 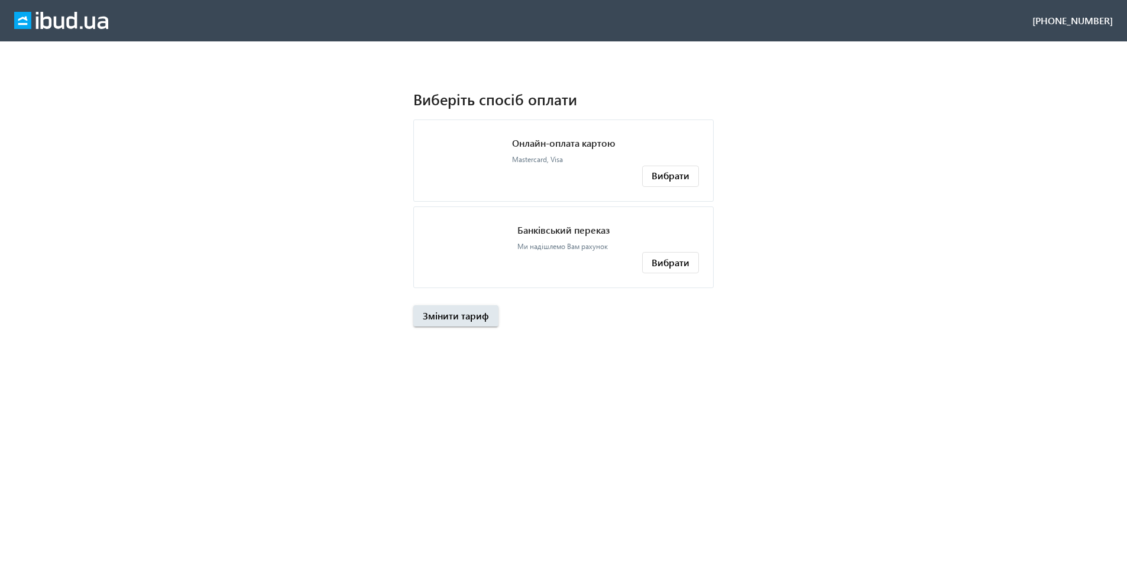 What do you see at coordinates (563, 230) in the screenshot?
I see `p: Банківський переказ` at bounding box center [563, 230].